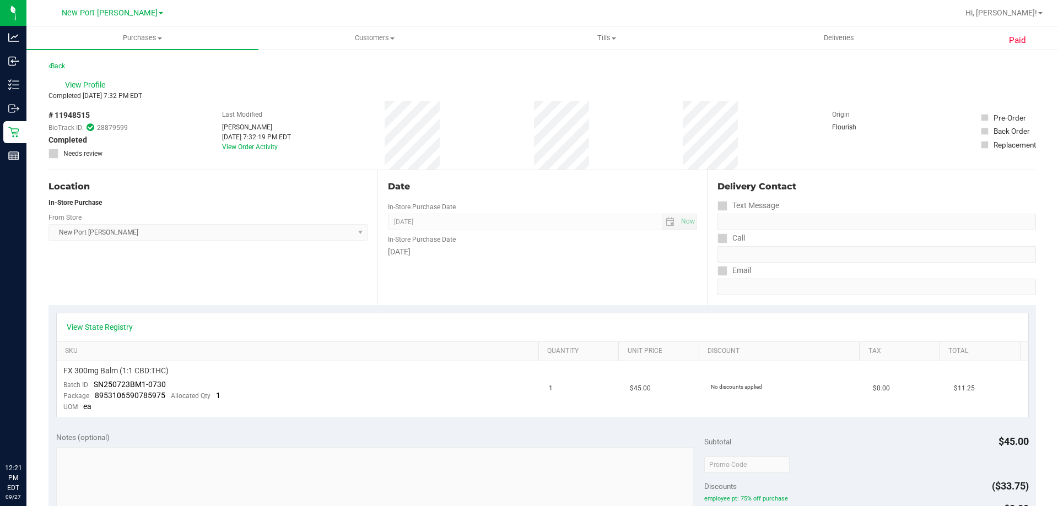  What do you see at coordinates (14, 156) in the screenshot?
I see `inline-svg: Reports` at bounding box center [14, 156].